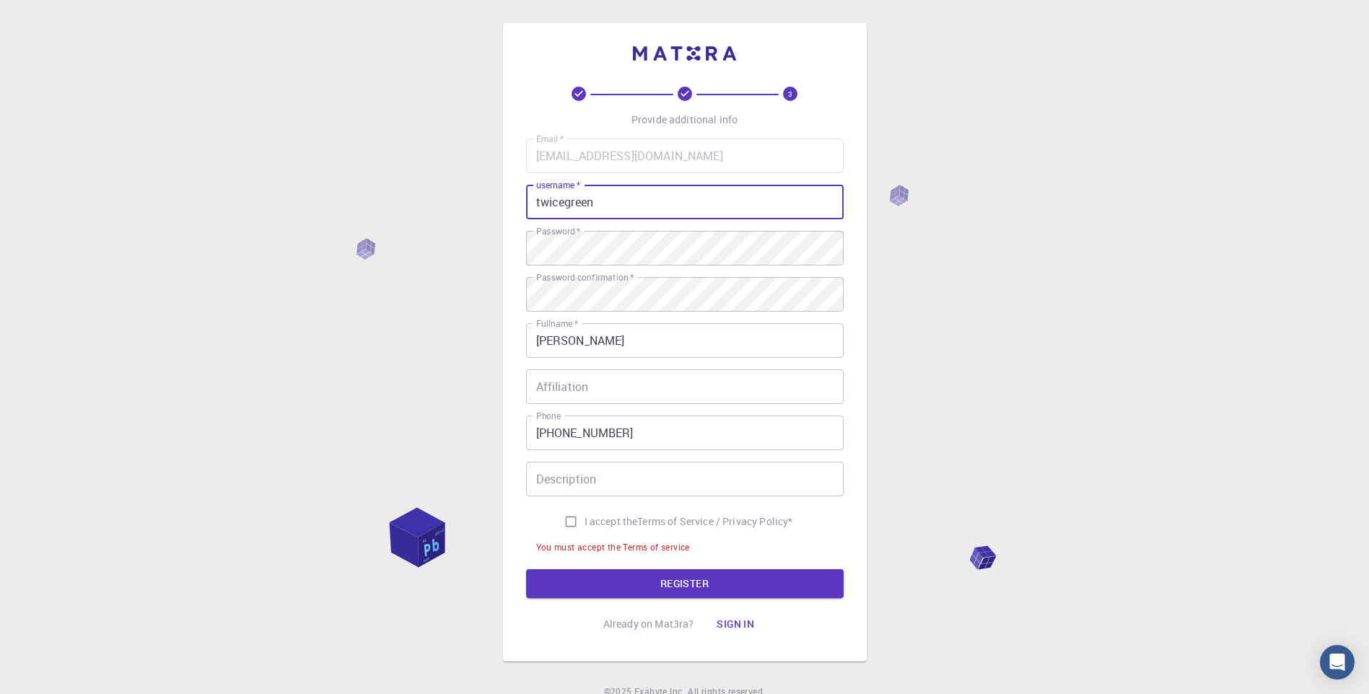 The image size is (1369, 694). Describe the element at coordinates (550, 139) in the screenshot. I see `label: Email` at that location.